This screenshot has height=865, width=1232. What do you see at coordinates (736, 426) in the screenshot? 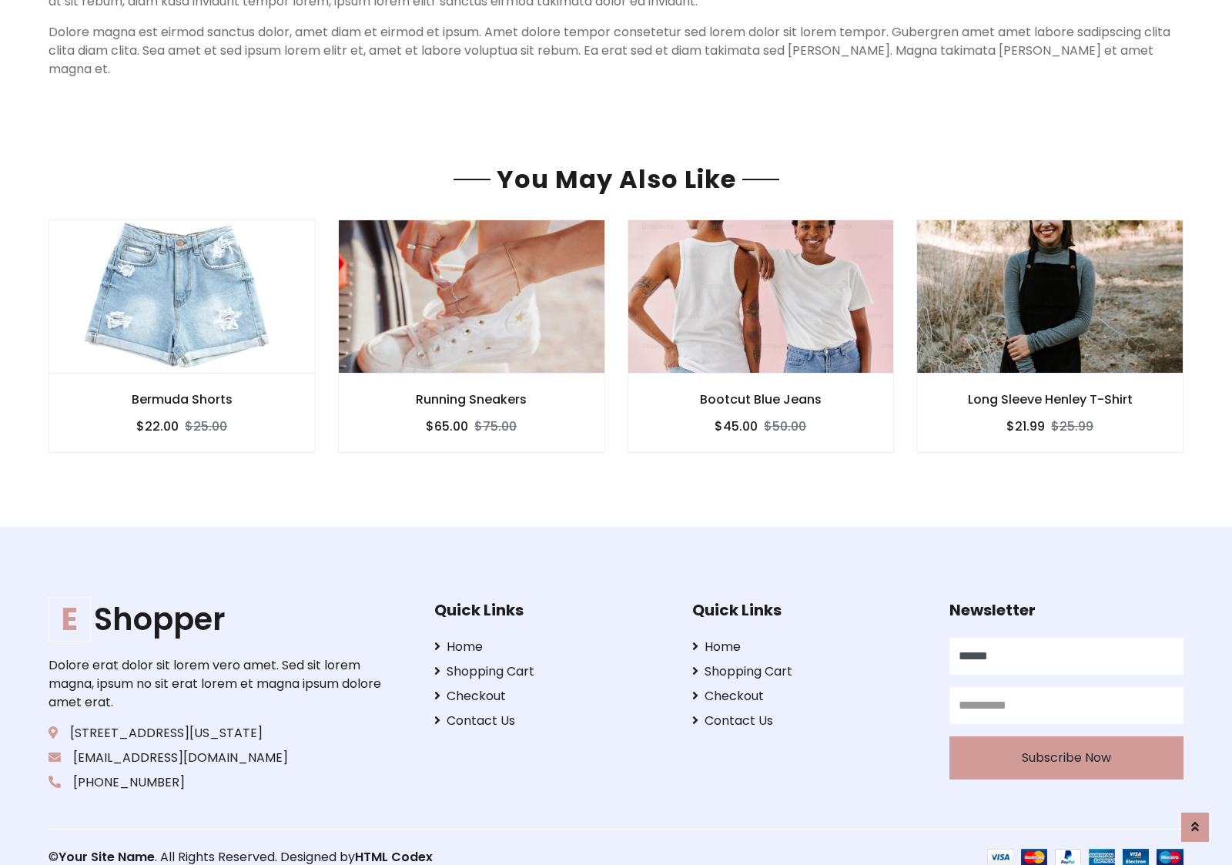
I see `h6: $45.00` at bounding box center [736, 426].